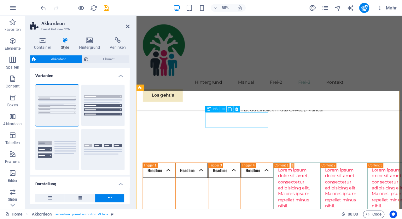 The height and width of the screenshot is (219, 402). Describe the element at coordinates (325, 8) in the screenshot. I see `i: Seiten (Strg+Alt+S)` at that location.